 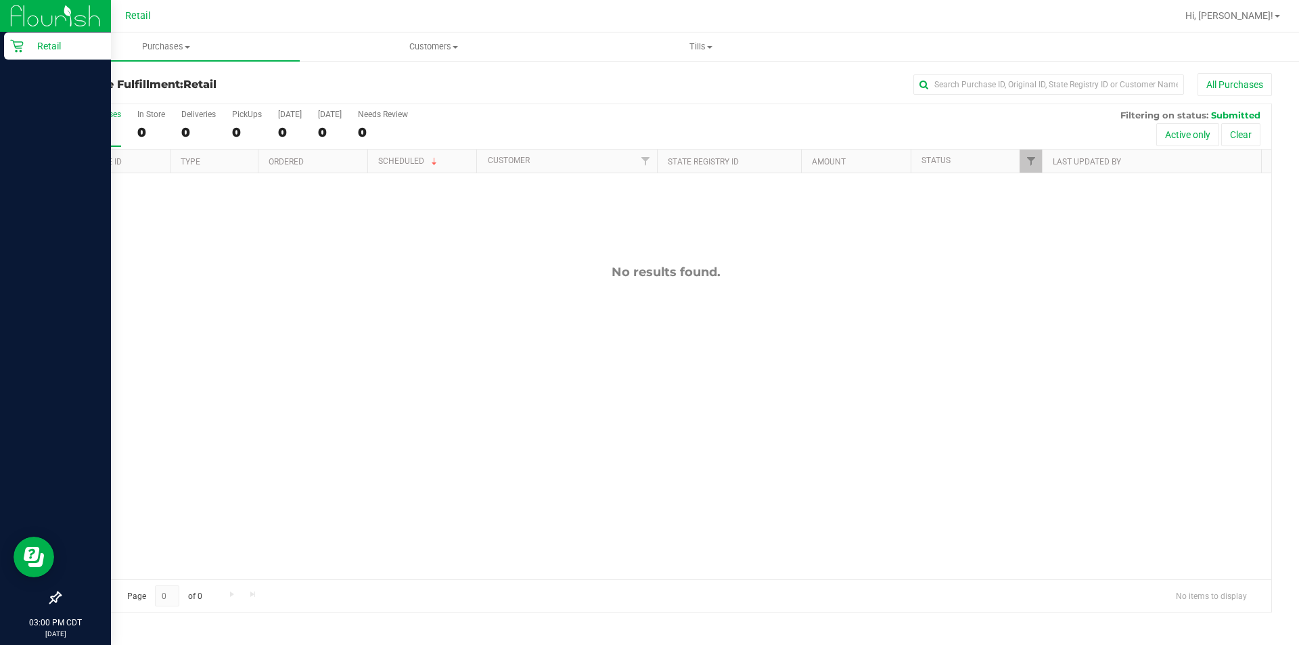 What do you see at coordinates (151, 114) in the screenshot?
I see `div: In Store` at bounding box center [151, 114].